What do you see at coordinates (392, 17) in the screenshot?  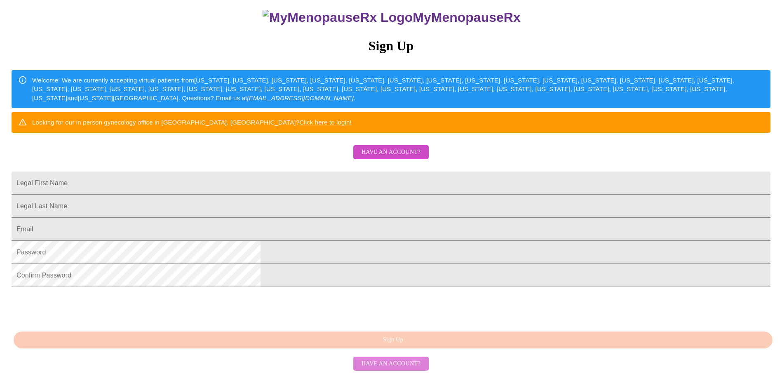 I see `h3: MyMenopauseRx` at bounding box center [392, 17].